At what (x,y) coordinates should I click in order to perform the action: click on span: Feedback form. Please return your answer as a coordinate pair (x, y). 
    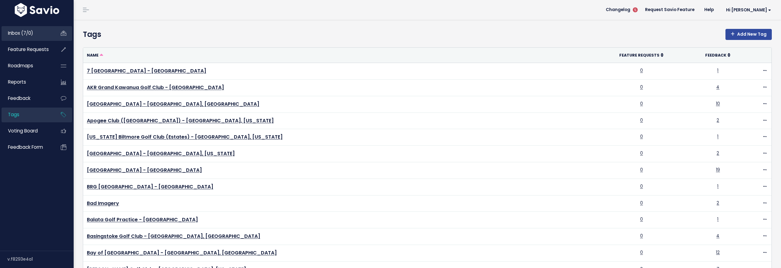
    Looking at the image, I should click on (25, 147).